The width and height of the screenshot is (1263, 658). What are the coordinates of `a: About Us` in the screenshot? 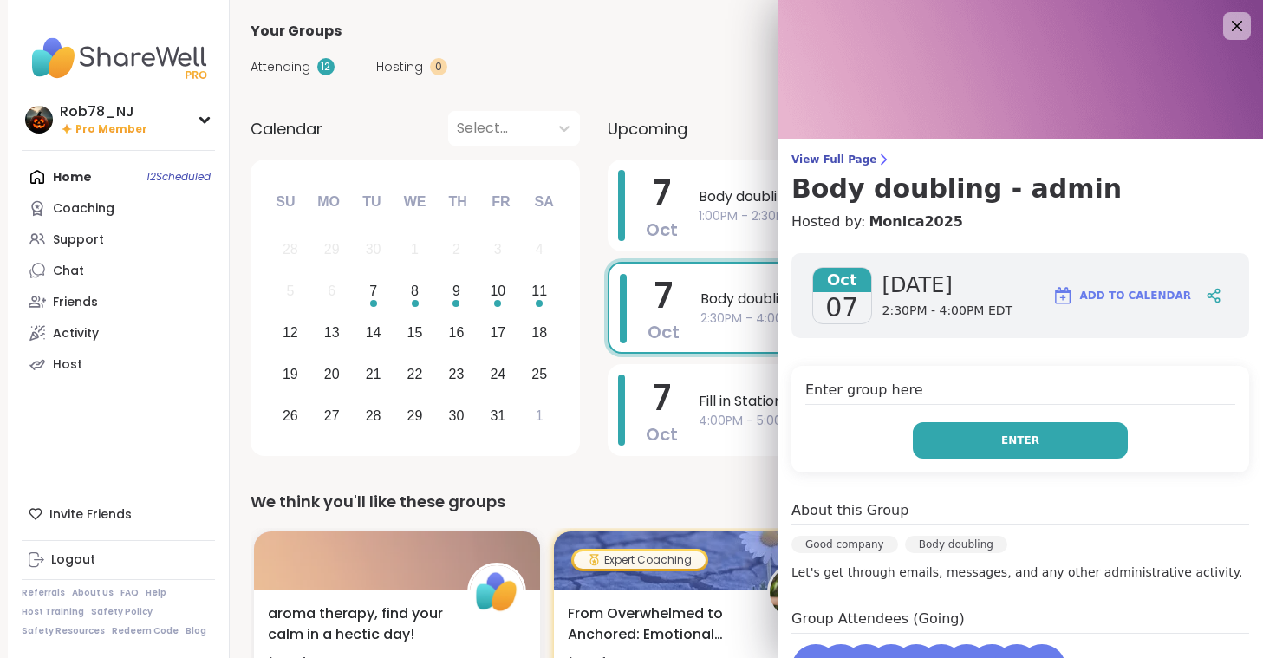 It's located at (93, 593).